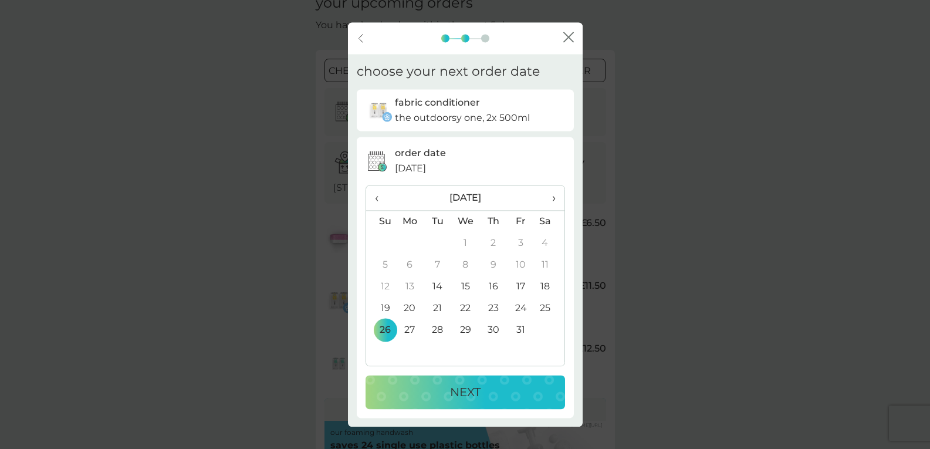 This screenshot has height=449, width=930. I want to click on td: 27, so click(410, 330).